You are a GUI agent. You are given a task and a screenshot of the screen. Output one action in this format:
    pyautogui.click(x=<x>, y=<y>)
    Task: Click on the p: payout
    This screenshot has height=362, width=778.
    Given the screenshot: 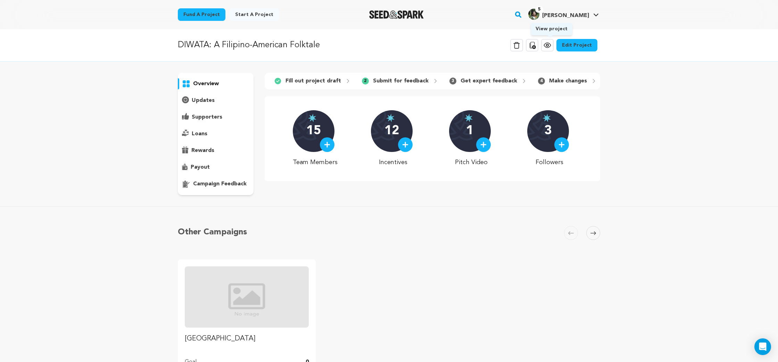 What is the action you would take?
    pyautogui.click(x=200, y=167)
    